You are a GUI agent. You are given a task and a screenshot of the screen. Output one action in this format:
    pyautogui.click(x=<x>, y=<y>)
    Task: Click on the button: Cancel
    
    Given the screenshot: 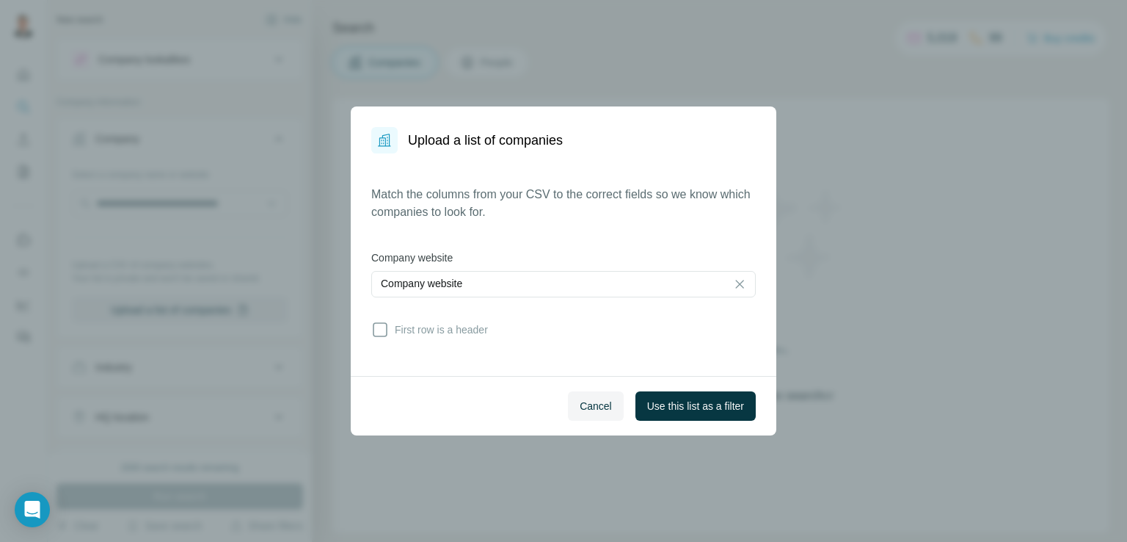 What is the action you would take?
    pyautogui.click(x=596, y=406)
    